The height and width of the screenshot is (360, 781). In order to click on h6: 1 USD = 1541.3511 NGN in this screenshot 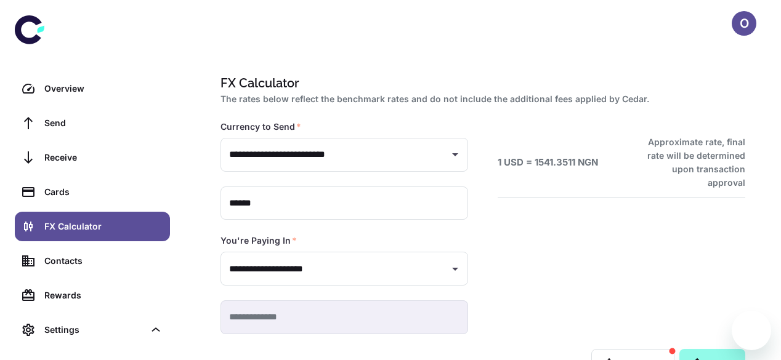, I will do `click(547, 163)`.